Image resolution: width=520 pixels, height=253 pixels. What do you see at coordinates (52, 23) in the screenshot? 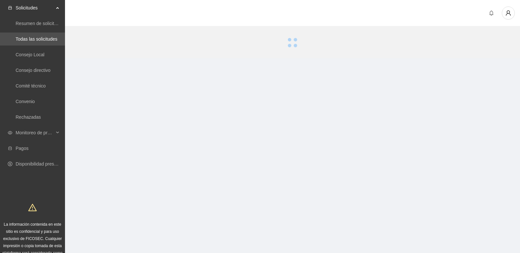
I see `a: Resumen de solicitudes por aprobar` at bounding box center [52, 23].